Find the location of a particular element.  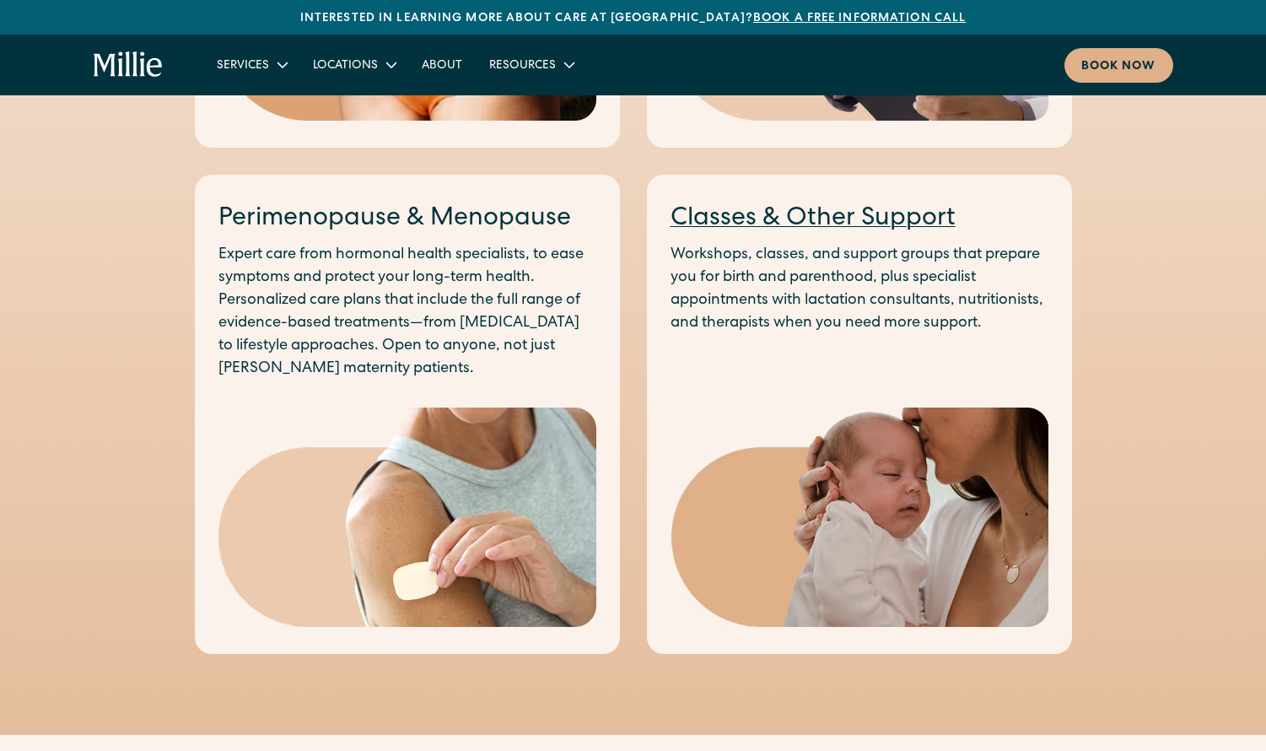

a: home is located at coordinates (128, 65).